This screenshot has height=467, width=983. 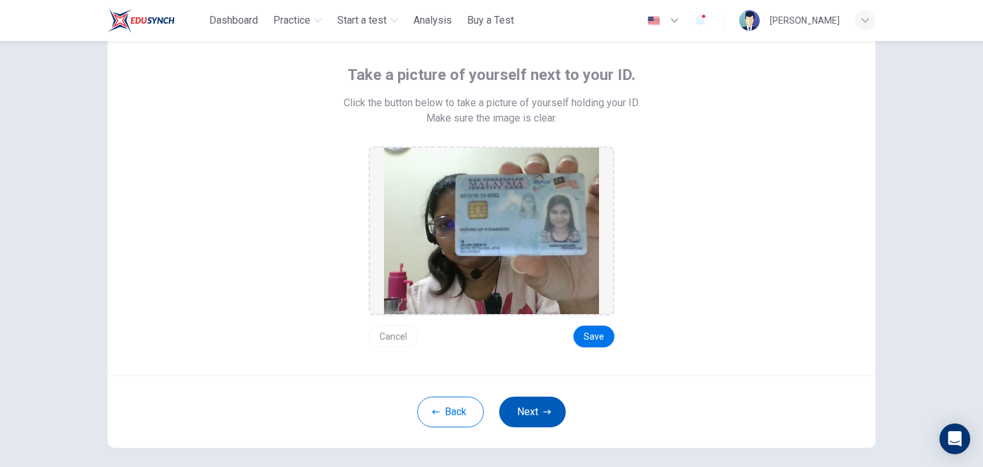 What do you see at coordinates (367, 20) in the screenshot?
I see `button: Start a test` at bounding box center [367, 20].